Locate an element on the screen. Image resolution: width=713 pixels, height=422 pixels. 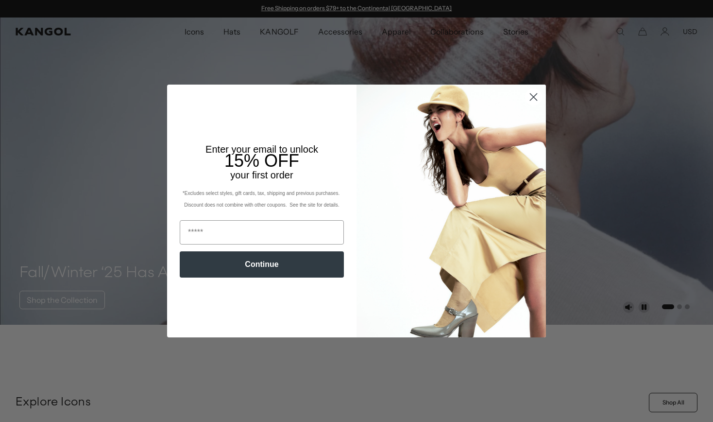
span: 15% OFF is located at coordinates (262, 160).